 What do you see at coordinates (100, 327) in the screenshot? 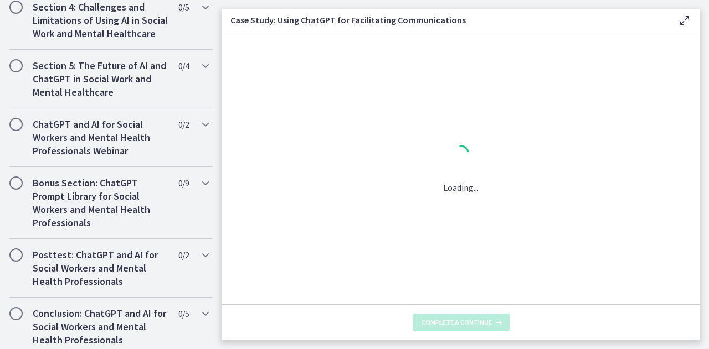
I see `h2: Conclusion: ChatGPT and AI for Social Workers and Mental Health Professionals` at bounding box center [100, 327].